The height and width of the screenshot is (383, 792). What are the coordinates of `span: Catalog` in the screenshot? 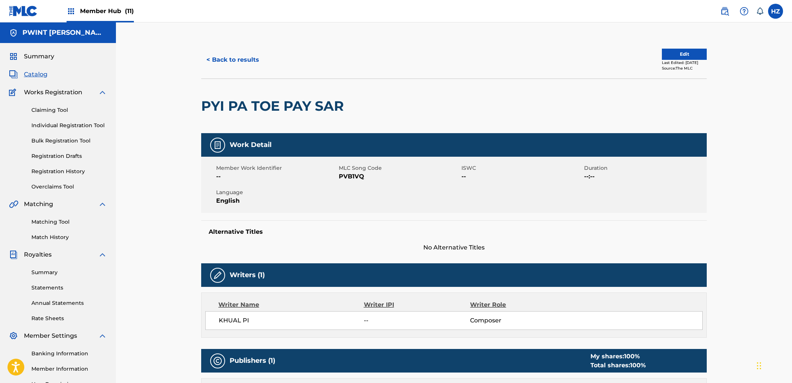 It's located at (36, 74).